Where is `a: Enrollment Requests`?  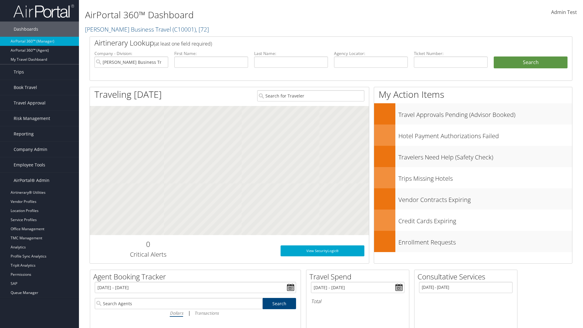
a: Enrollment Requests is located at coordinates (473, 241).